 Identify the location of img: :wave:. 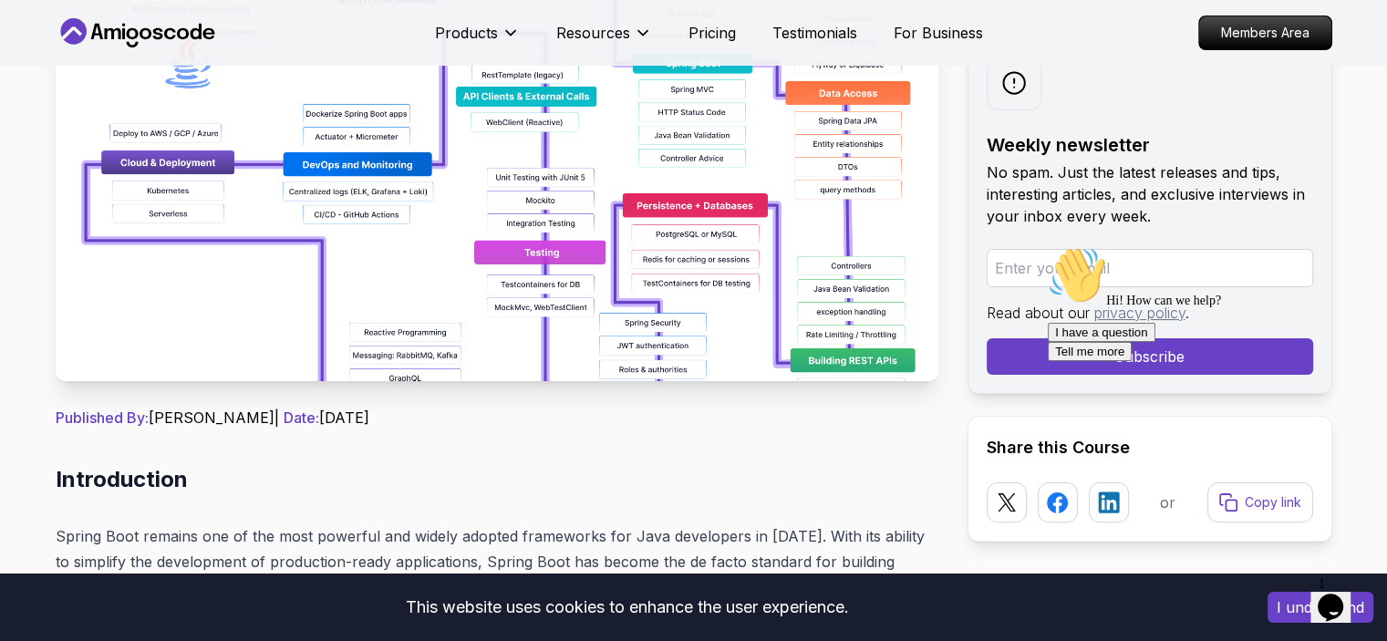
(36, 36).